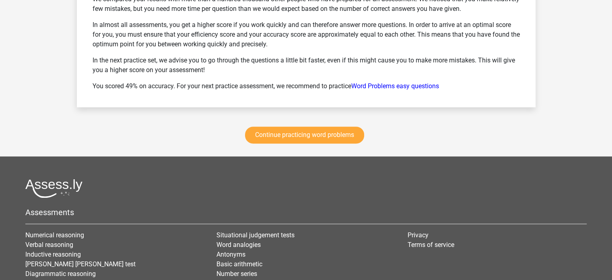 This screenshot has height=280, width=612. What do you see at coordinates (237, 273) in the screenshot?
I see `a: Number series` at bounding box center [237, 273].